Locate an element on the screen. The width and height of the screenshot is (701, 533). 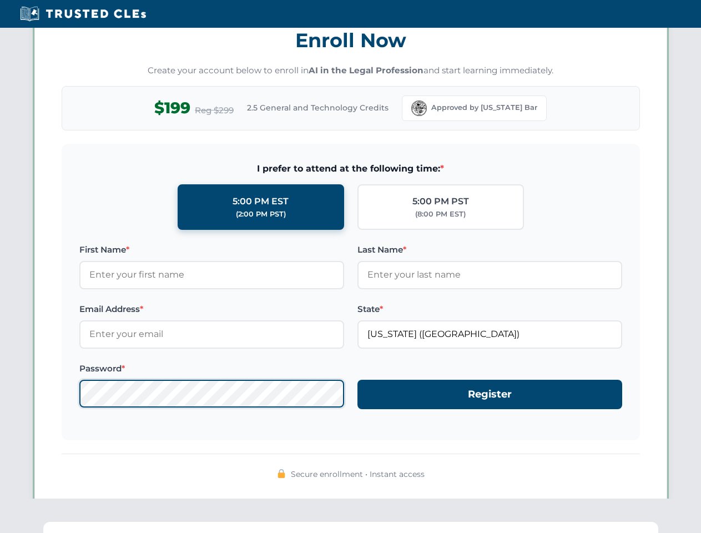
div: (2:00 PM PST) is located at coordinates (261, 214).